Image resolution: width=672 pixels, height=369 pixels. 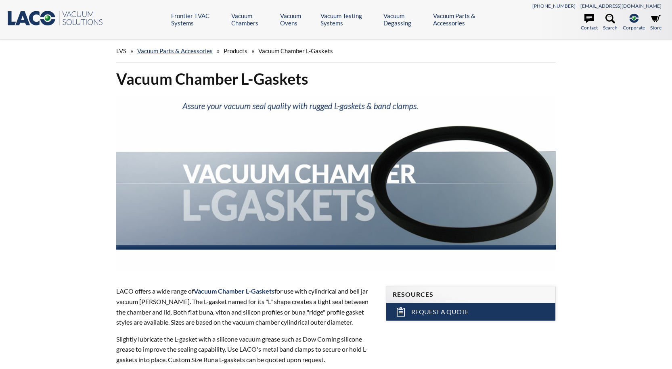 What do you see at coordinates (336, 183) in the screenshot?
I see `img: Header showing L-Gasket` at bounding box center [336, 183].